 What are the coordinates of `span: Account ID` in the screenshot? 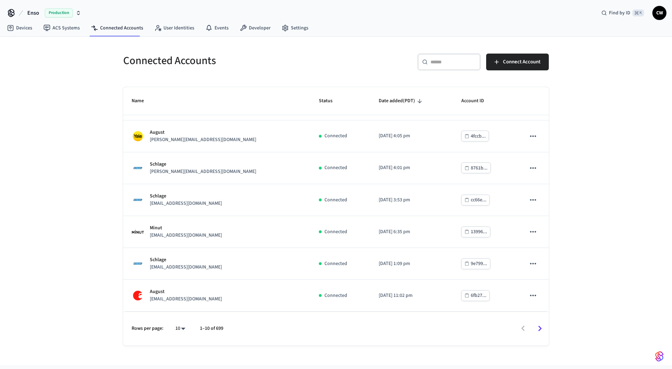 It's located at (477, 101).